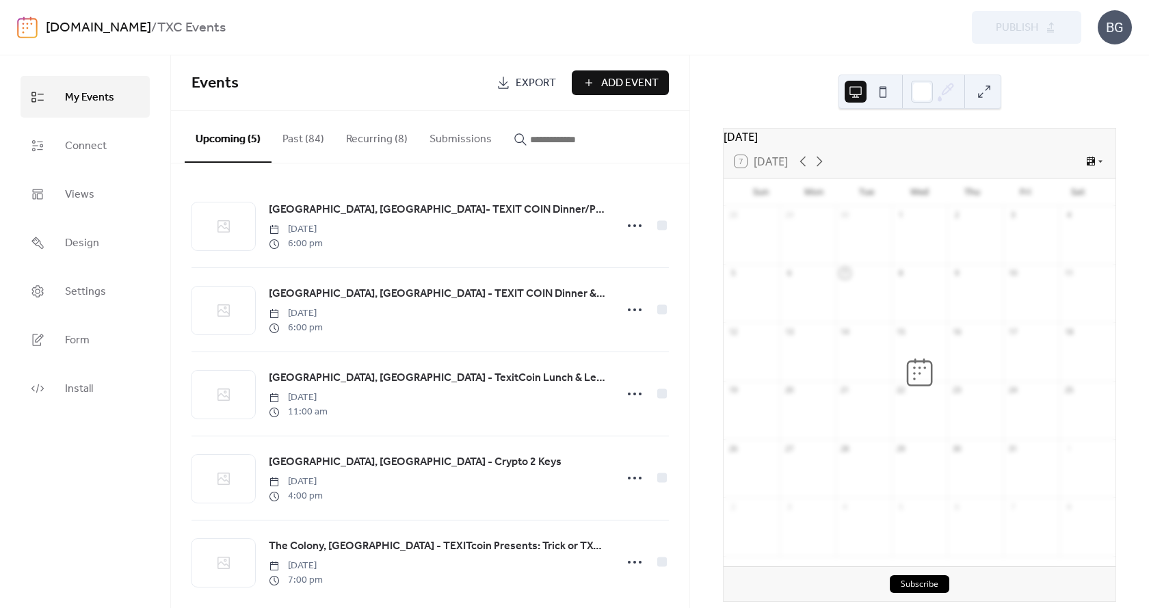  What do you see at coordinates (1012, 390) in the screenshot?
I see `div: 24` at bounding box center [1012, 390].